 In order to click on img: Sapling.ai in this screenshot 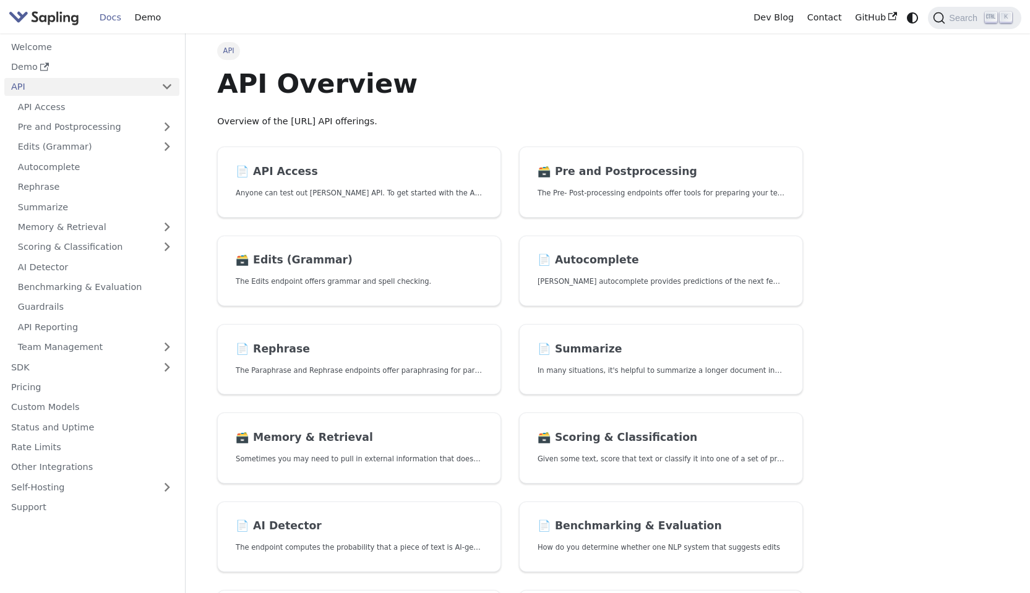, I will do `click(44, 17)`.